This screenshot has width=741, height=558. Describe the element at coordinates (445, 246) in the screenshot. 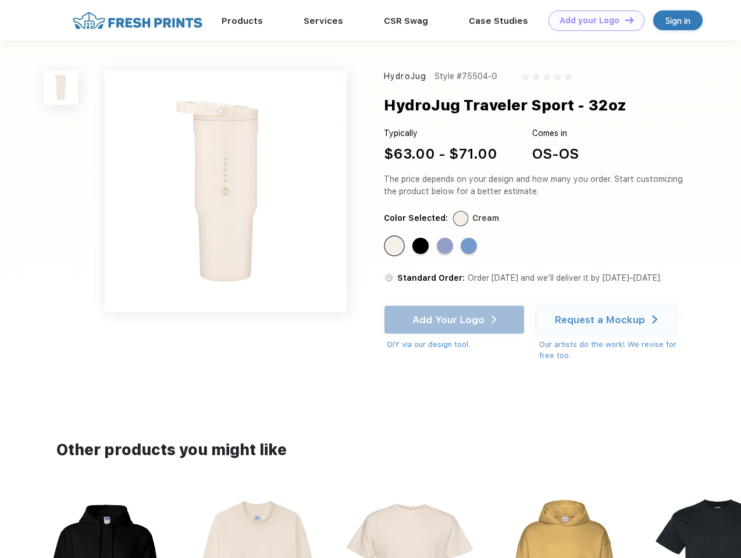

I see `div: Peri` at that location.